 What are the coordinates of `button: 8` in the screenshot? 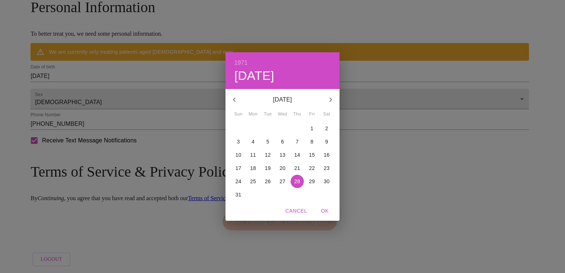 It's located at (312, 142).